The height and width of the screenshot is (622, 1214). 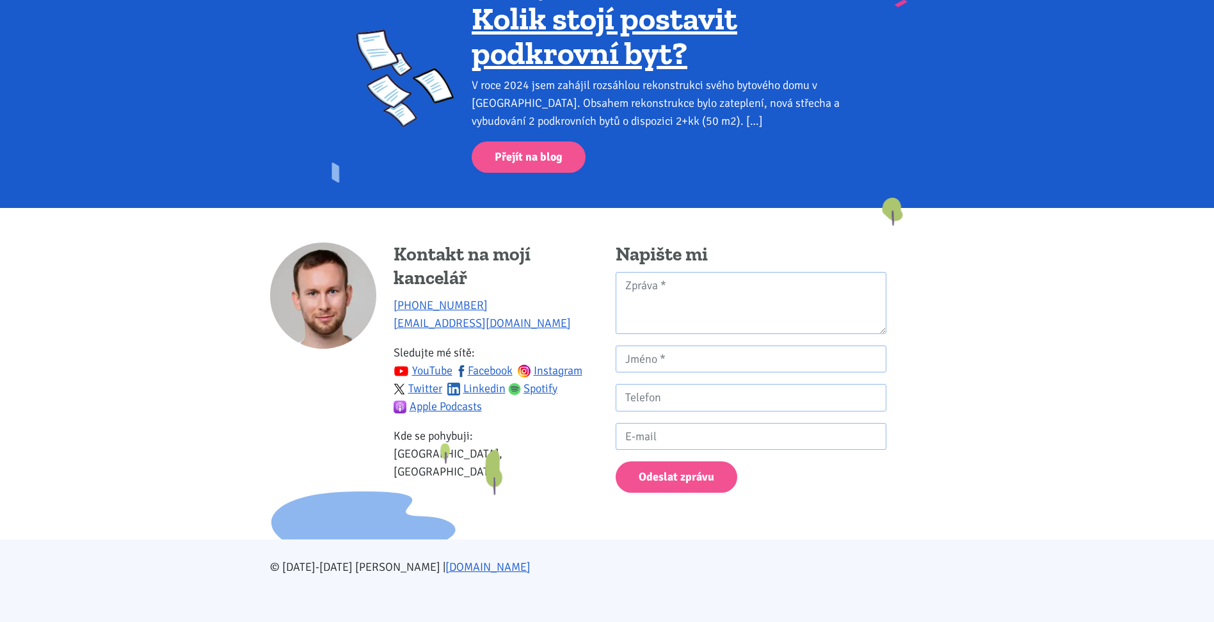 What do you see at coordinates (751, 397) in the screenshot?
I see `input: Telefon` at bounding box center [751, 397].